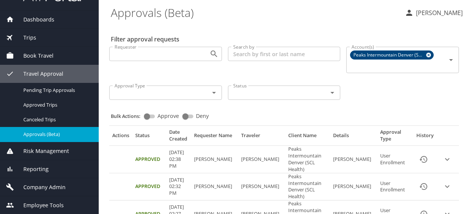  What do you see at coordinates (25, 38) in the screenshot?
I see `span: Trips` at bounding box center [25, 38].